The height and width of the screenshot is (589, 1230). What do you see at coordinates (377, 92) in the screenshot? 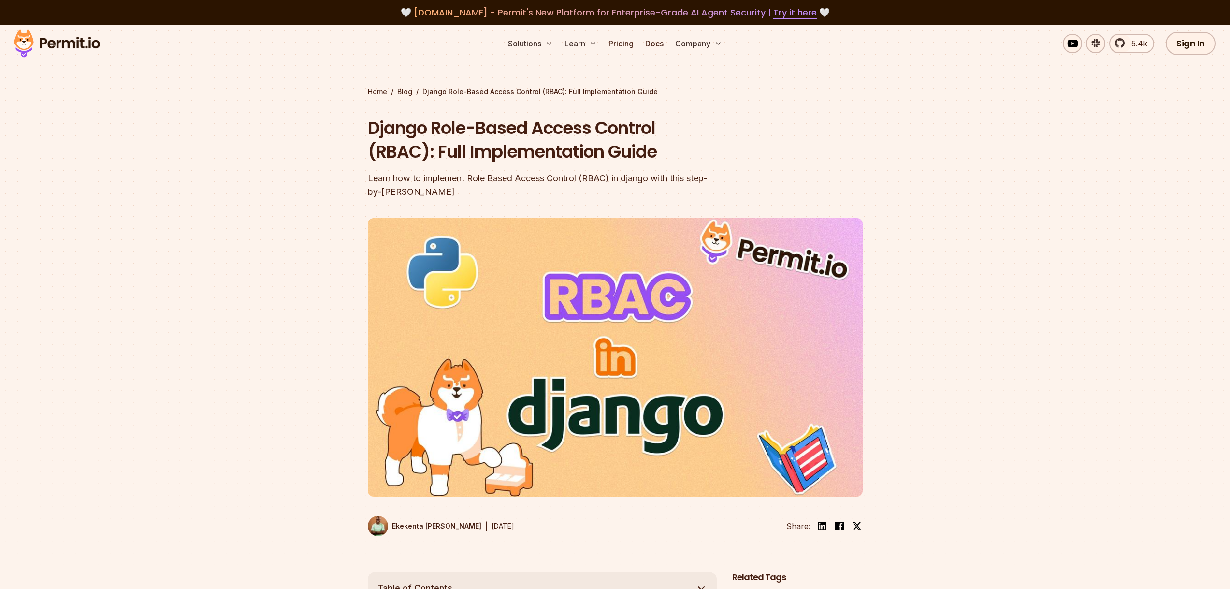
I see `a: Home` at bounding box center [377, 92].